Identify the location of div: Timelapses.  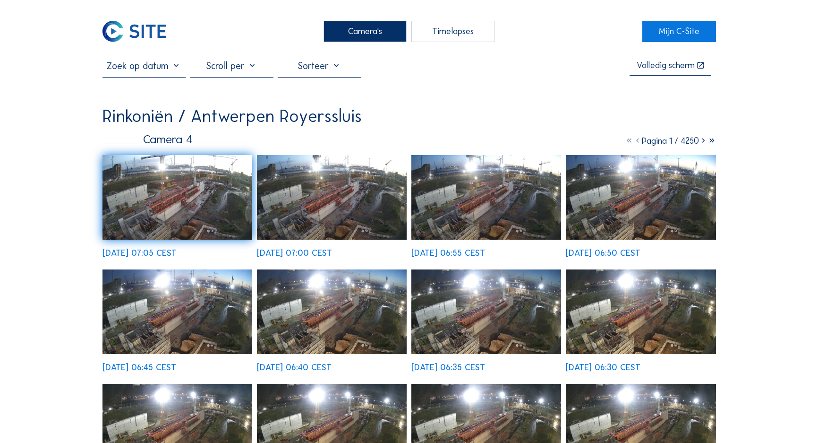
(453, 32).